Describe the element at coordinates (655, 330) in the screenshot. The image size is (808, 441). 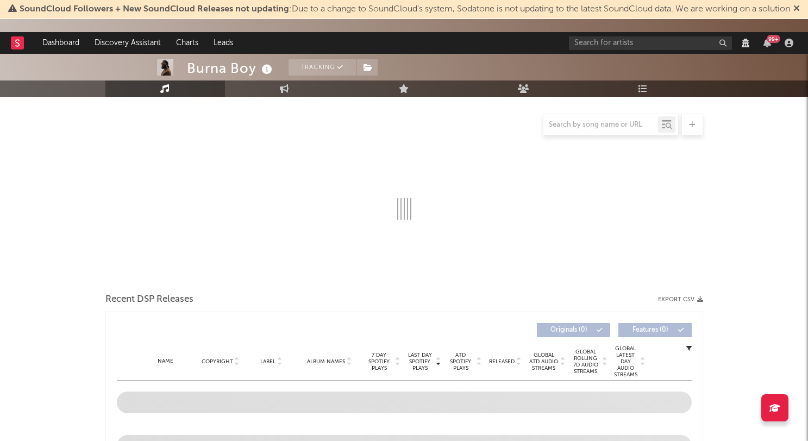
I see `button: Features(0)` at that location.